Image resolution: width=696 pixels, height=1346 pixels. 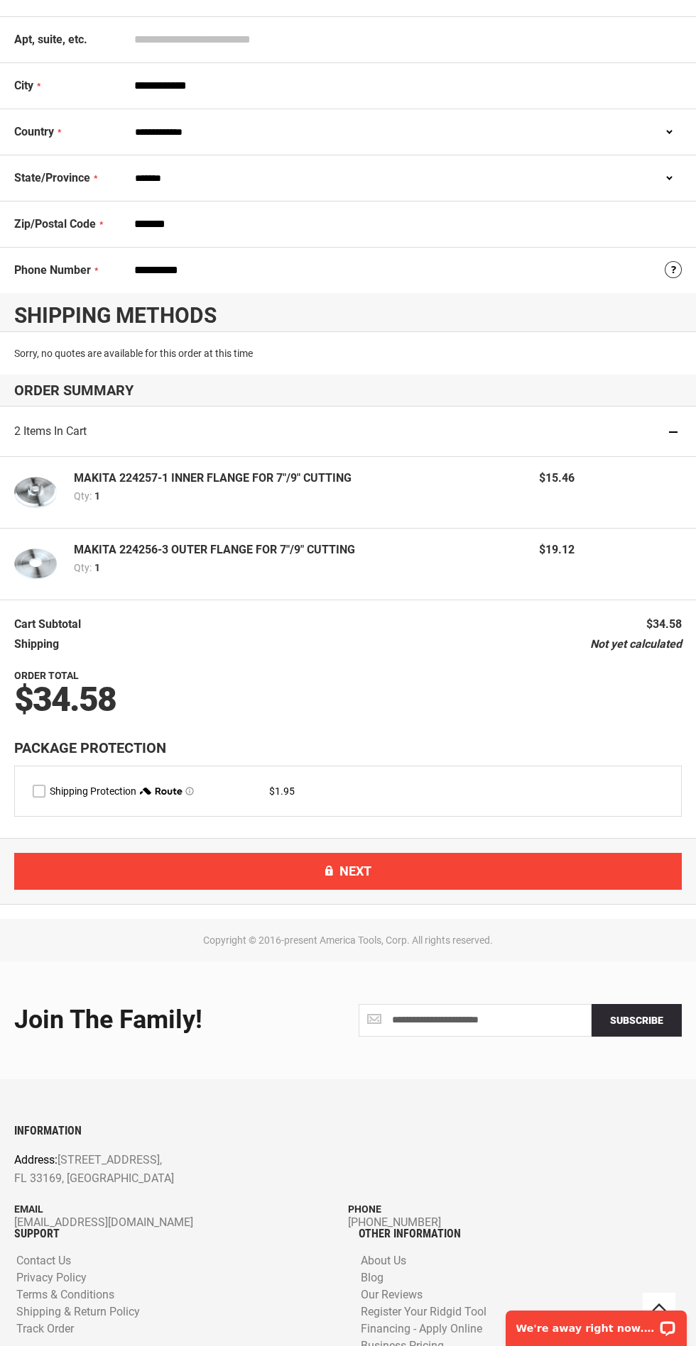 What do you see at coordinates (348, 791) in the screenshot?
I see `div: route shipping protection selector element` at bounding box center [348, 791].